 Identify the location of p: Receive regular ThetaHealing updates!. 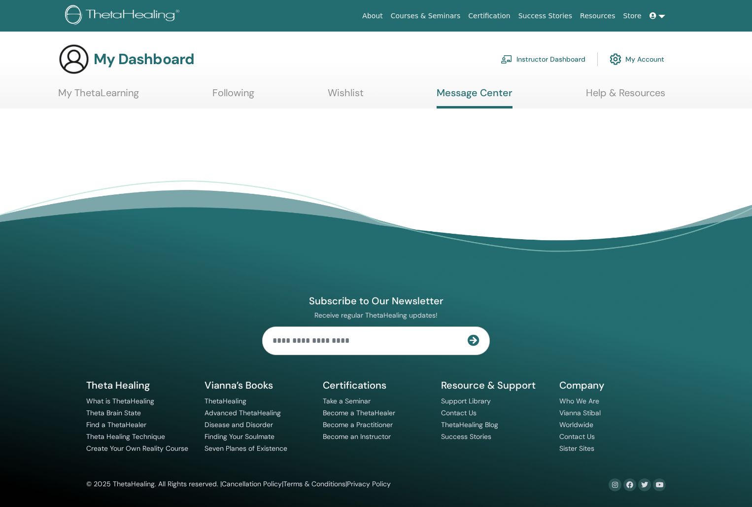
(376, 315).